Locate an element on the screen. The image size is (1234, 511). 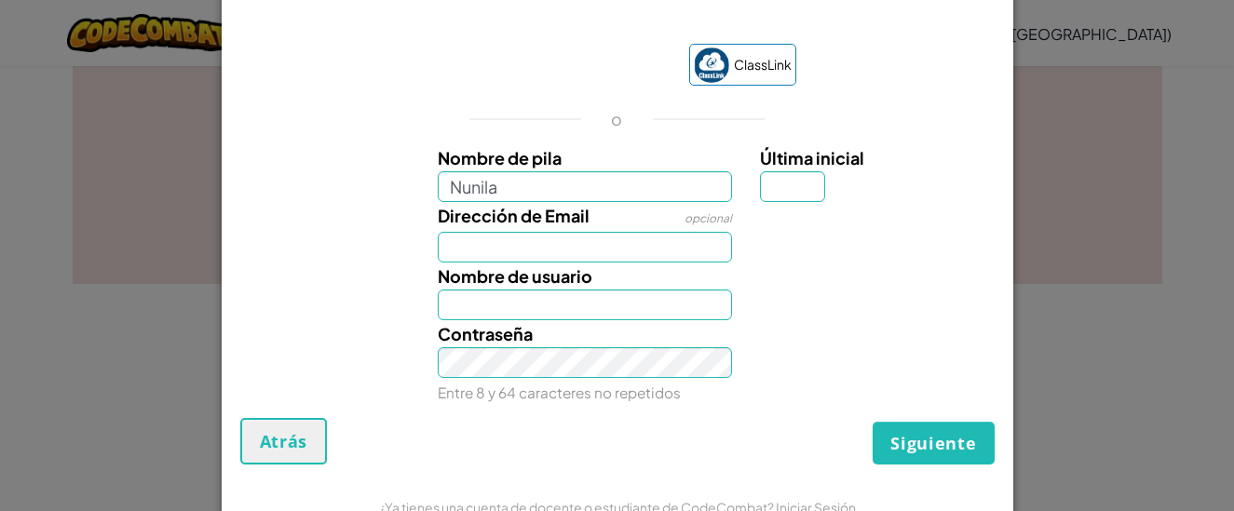
span: Atrás is located at coordinates (284, 442).